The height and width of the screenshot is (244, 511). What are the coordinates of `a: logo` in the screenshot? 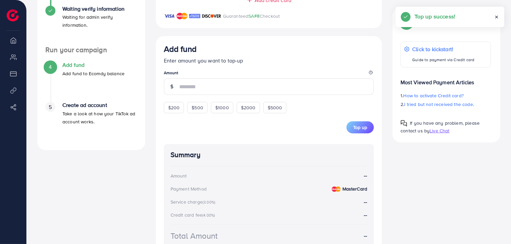 It's located at (13, 15).